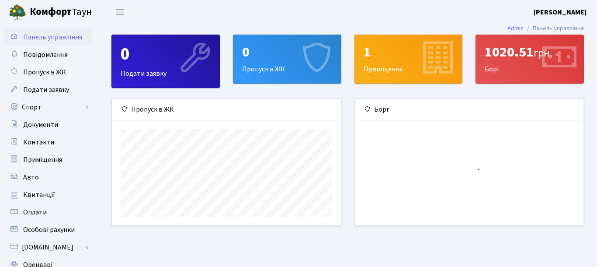 The height and width of the screenshot is (267, 597). What do you see at coordinates (48, 55) in the screenshot?
I see `a: Повідомлення` at bounding box center [48, 55].